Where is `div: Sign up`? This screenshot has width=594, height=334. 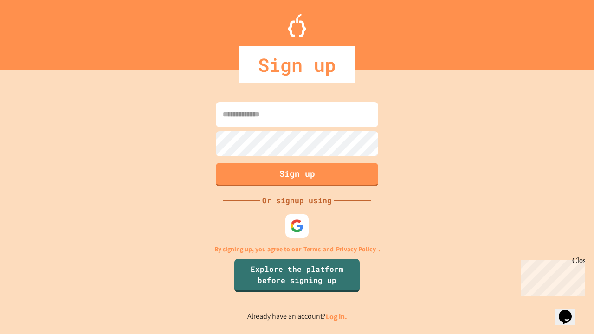
div: Sign up is located at coordinates (297, 65).